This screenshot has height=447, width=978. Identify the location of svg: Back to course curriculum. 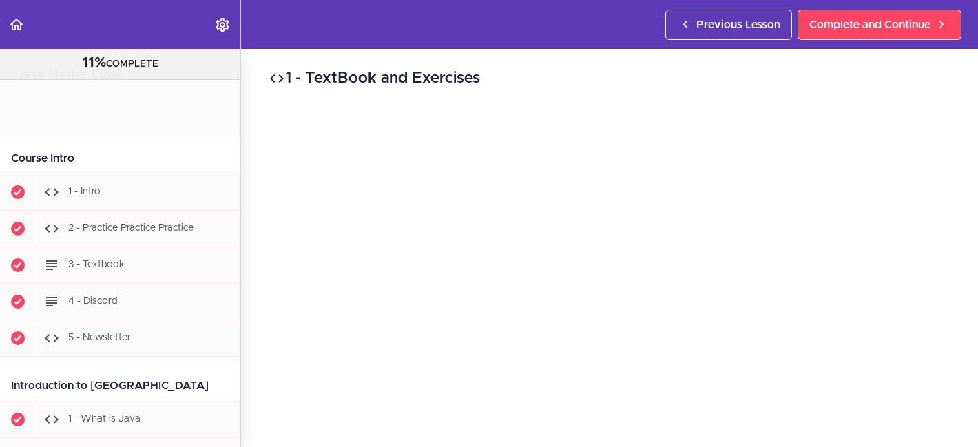
(17, 25).